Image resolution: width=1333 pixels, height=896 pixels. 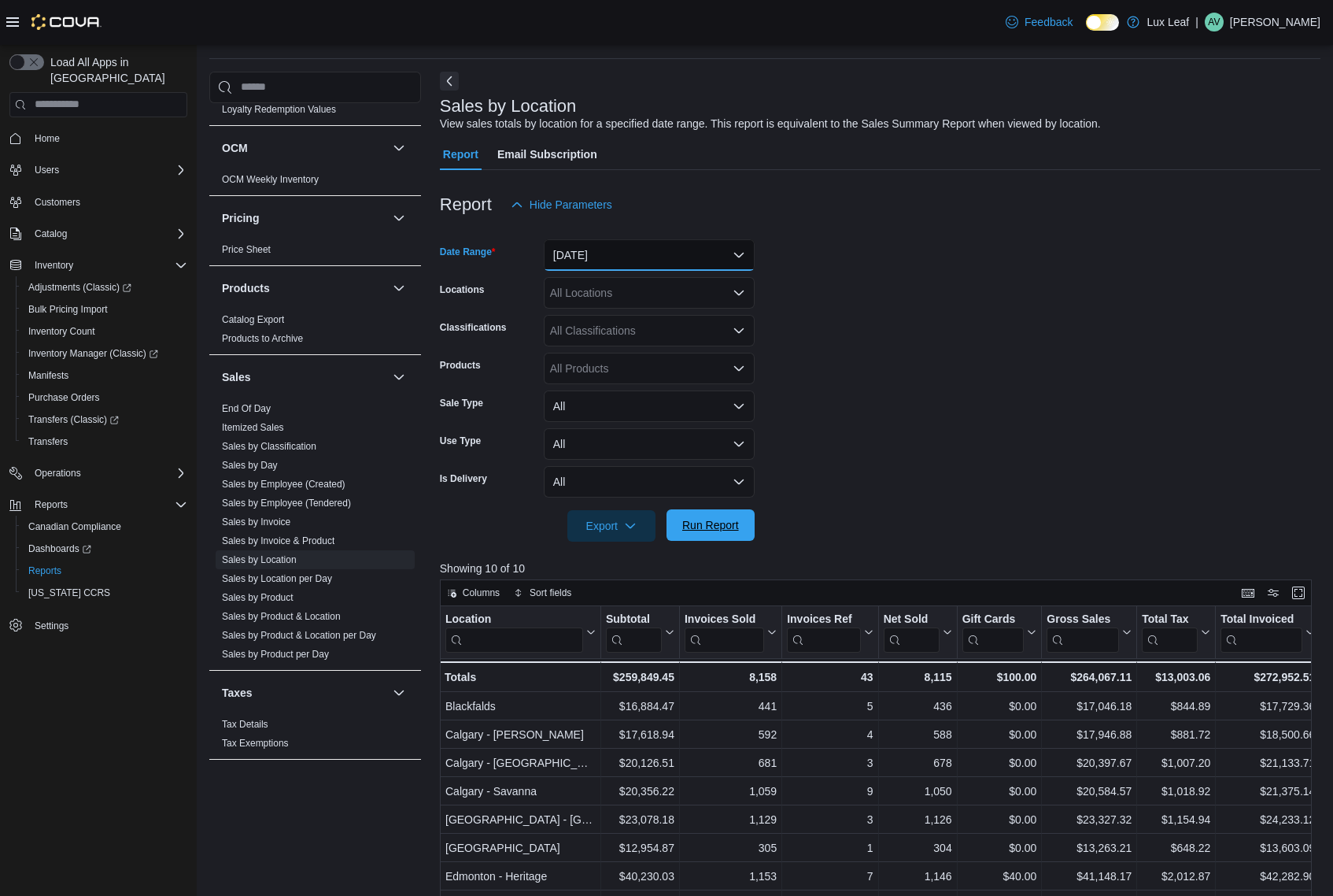 What do you see at coordinates (277, 578) in the screenshot?
I see `span: Sales by Location per Day` at bounding box center [277, 578].